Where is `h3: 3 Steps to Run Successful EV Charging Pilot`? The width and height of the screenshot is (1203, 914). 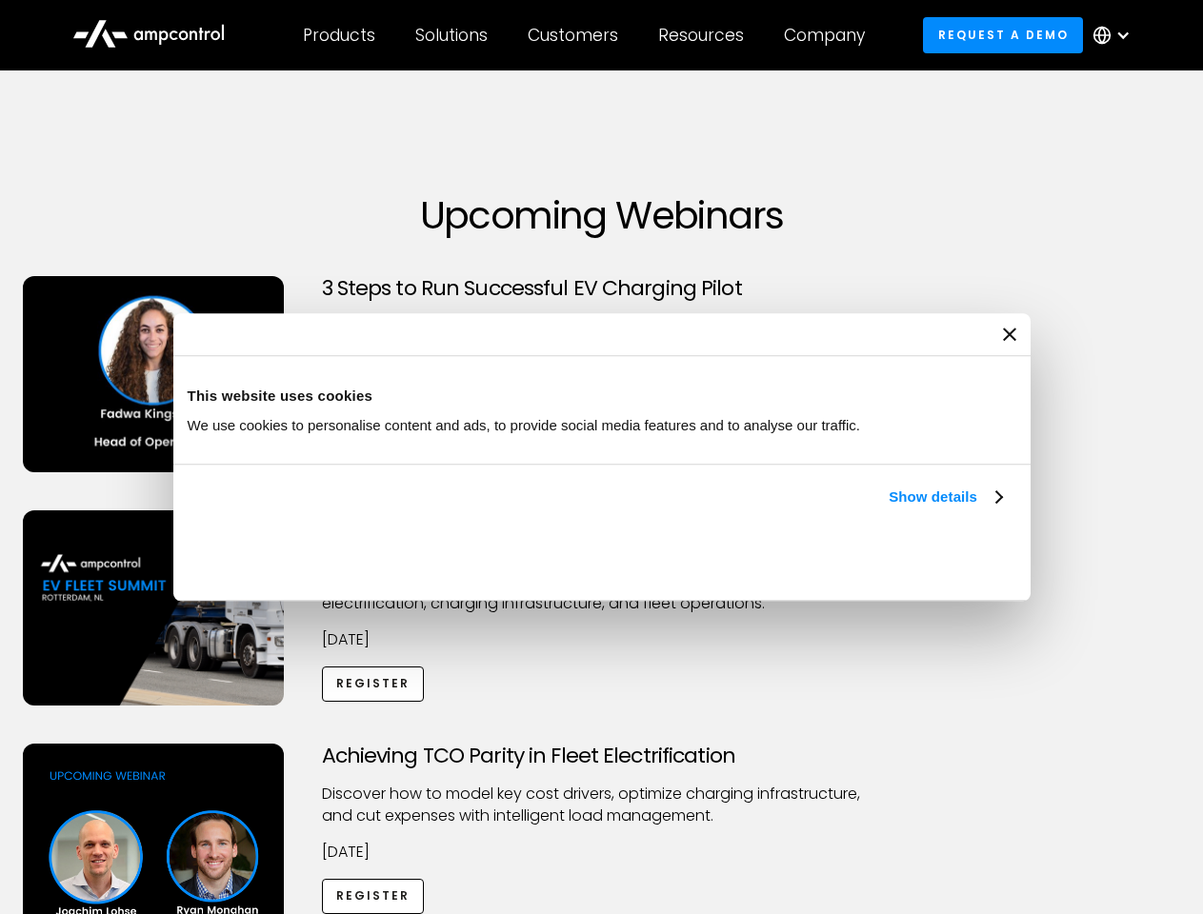
h3: 3 Steps to Run Successful EV Charging Pilot is located at coordinates (602, 289).